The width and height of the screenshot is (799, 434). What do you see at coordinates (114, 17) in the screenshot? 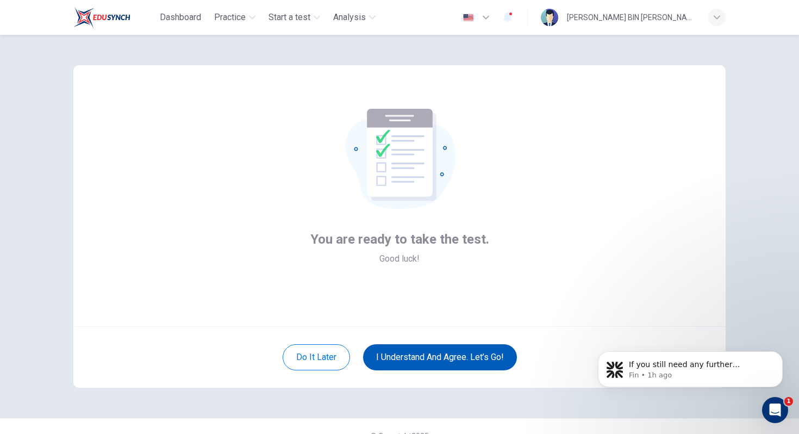
I see `a: EduSynch logo` at bounding box center [114, 17].